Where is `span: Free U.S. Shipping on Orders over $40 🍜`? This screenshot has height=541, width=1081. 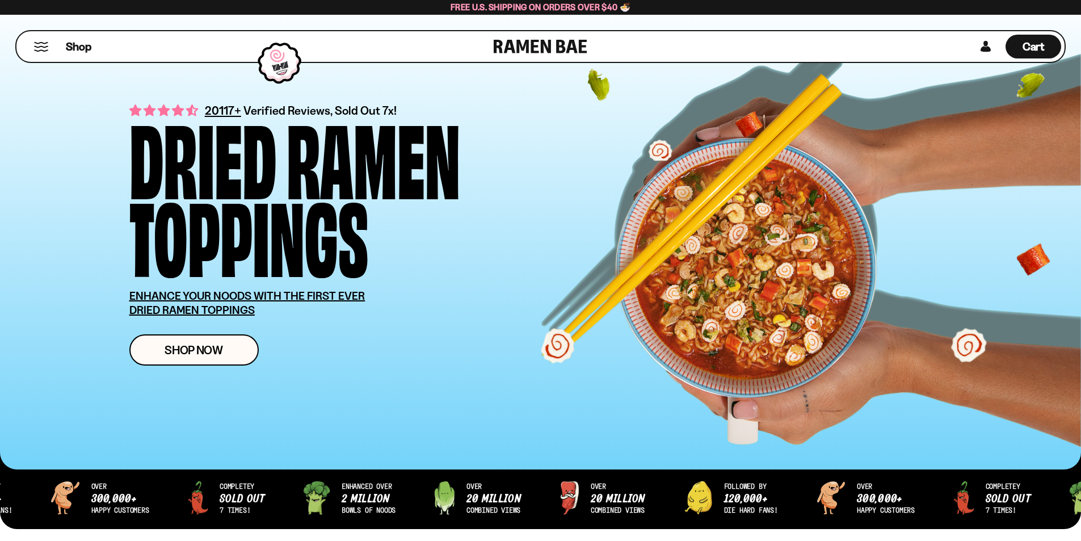 span: Free U.S. Shipping on Orders over $40 🍜 is located at coordinates (540, 7).